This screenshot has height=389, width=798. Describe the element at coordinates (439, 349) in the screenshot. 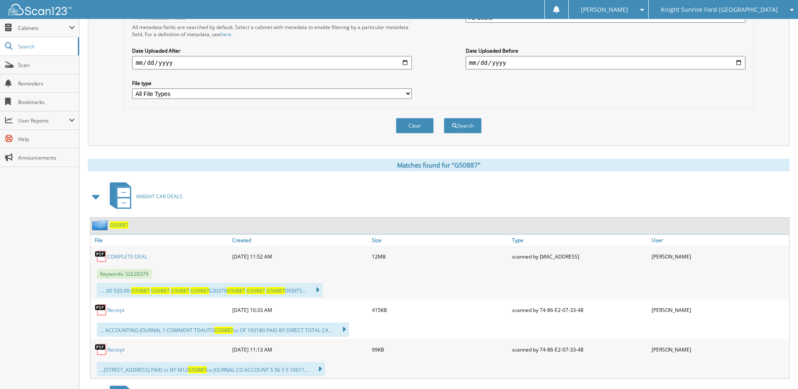

I see `div: 99KB` at that location.